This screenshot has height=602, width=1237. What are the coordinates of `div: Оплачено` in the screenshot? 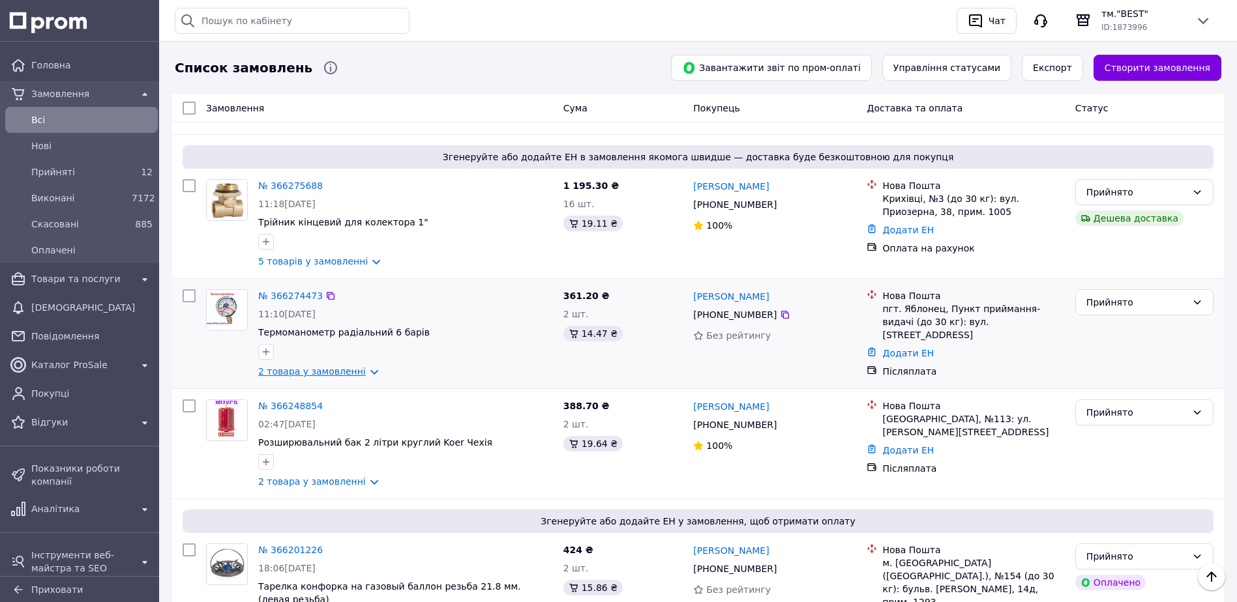 It's located at (1110, 583).